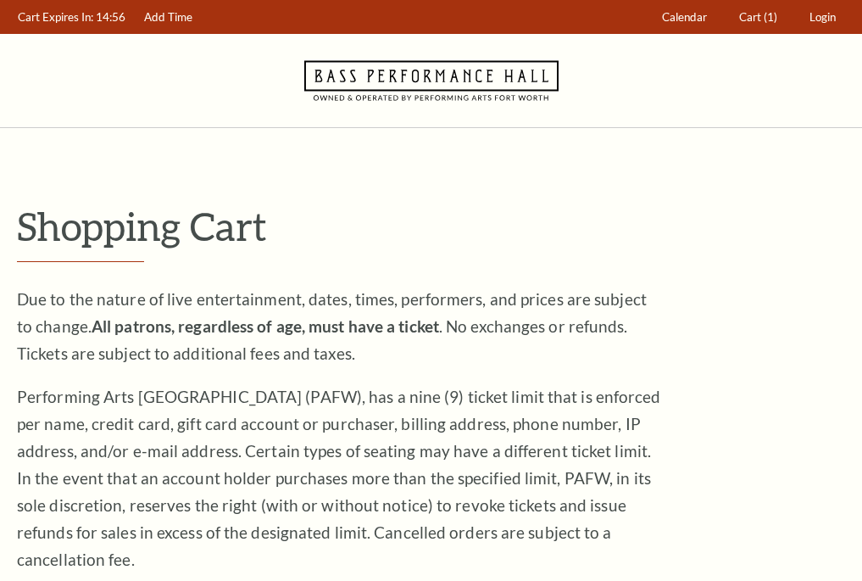 The height and width of the screenshot is (581, 862). Describe the element at coordinates (759, 17) in the screenshot. I see `a: Cart (1)` at that location.